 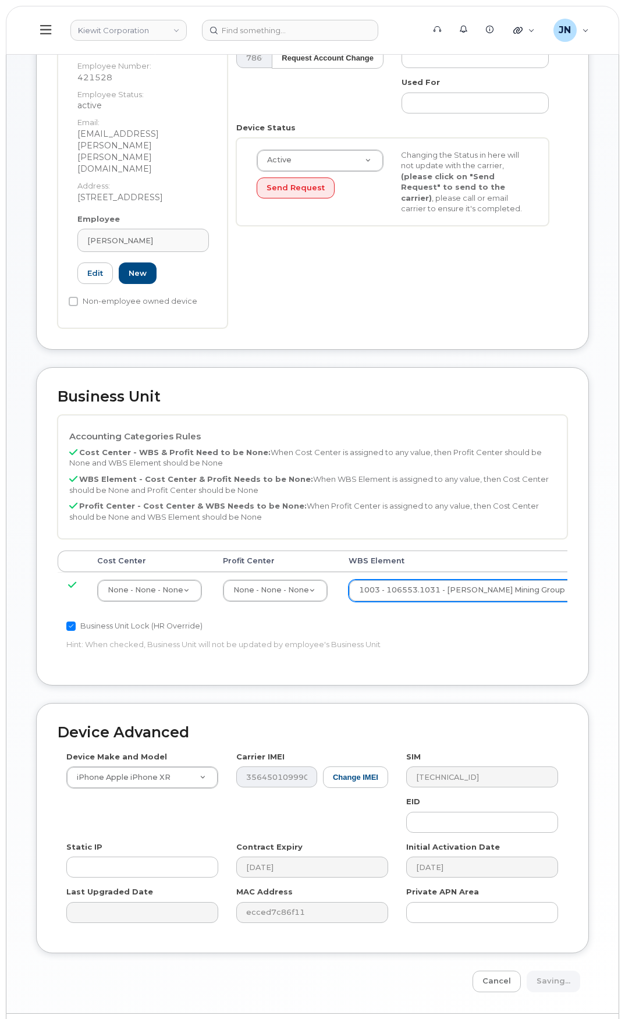 What do you see at coordinates (312, 397) in the screenshot?
I see `h2: Business Unit` at bounding box center [312, 397].